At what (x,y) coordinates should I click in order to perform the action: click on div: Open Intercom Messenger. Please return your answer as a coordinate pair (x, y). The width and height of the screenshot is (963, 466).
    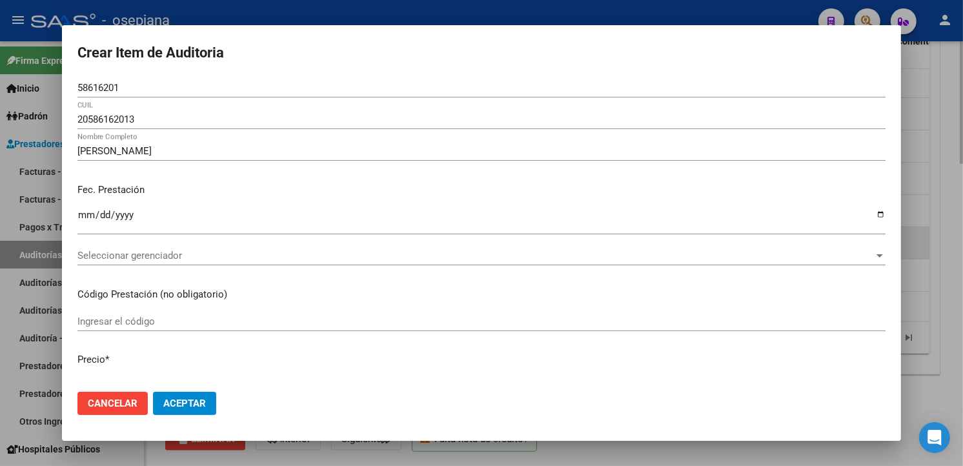
    Looking at the image, I should click on (934, 438).